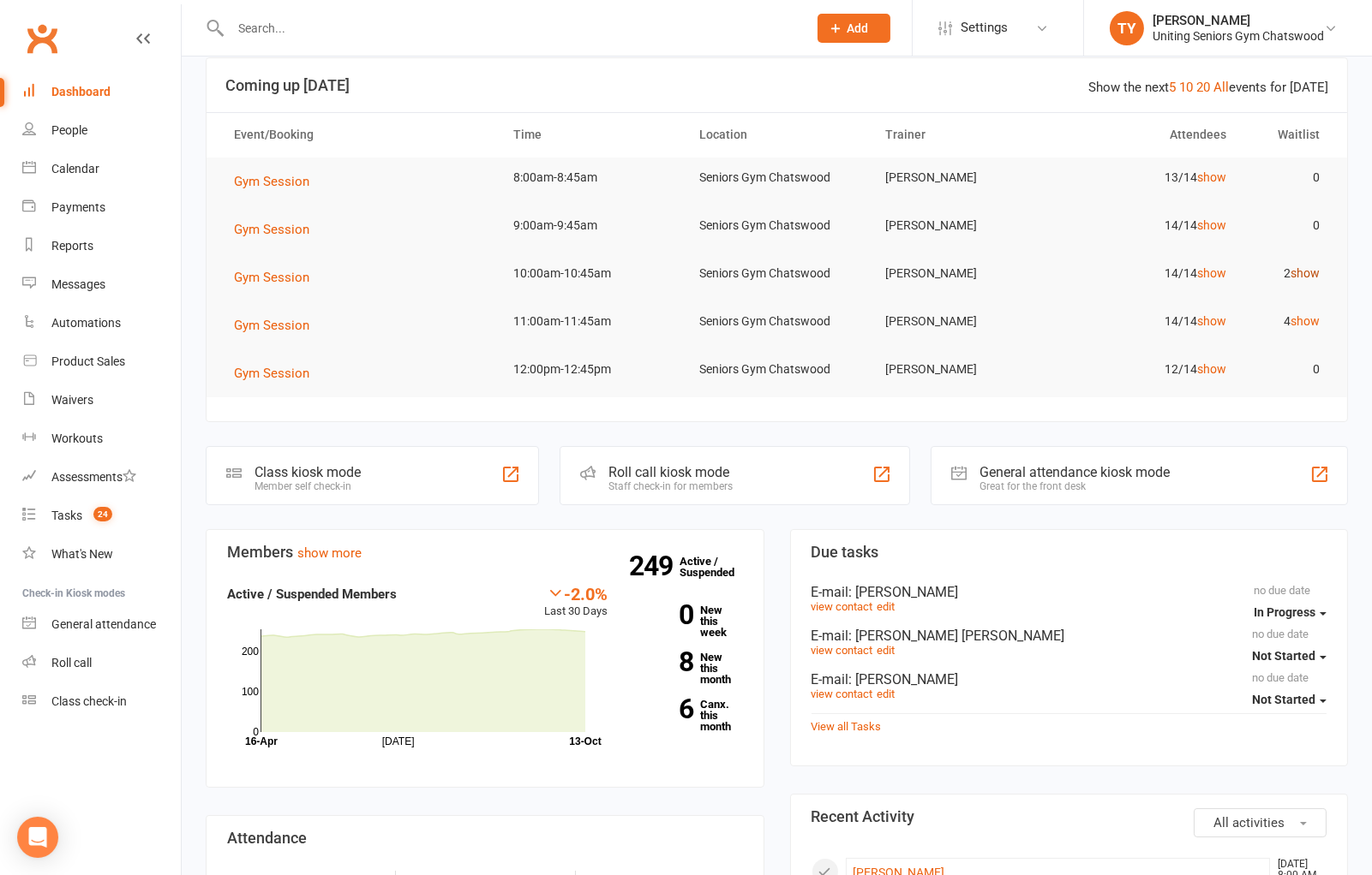  Describe the element at coordinates (90, 701) in the screenshot. I see `div: Class check-in` at that location.